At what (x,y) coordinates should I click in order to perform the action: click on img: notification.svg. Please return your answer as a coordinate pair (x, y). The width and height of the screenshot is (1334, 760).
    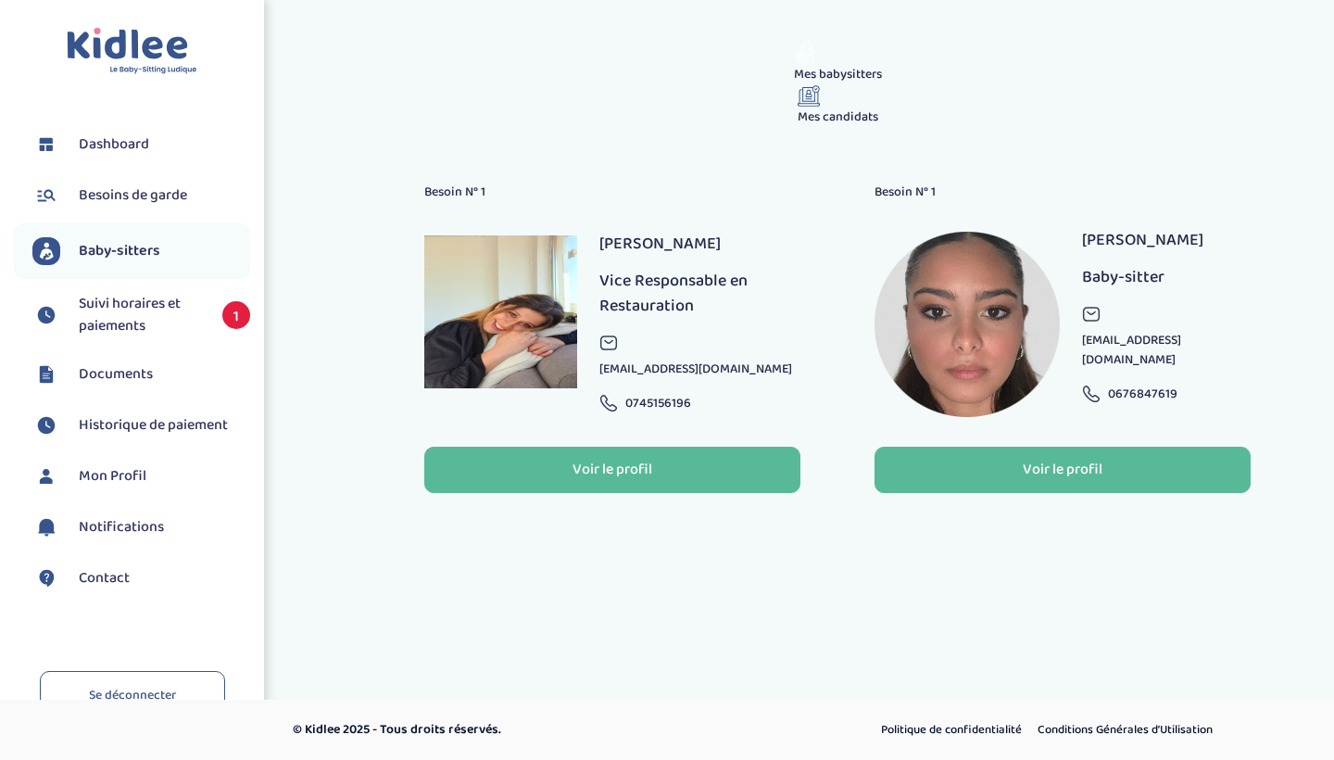
    Looking at the image, I should click on (46, 527).